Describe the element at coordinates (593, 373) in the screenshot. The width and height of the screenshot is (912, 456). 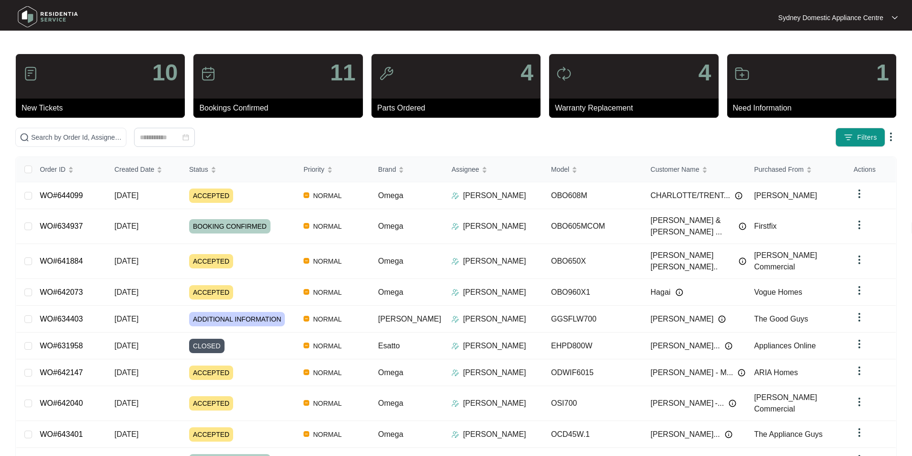
I see `td: ODWIF6015` at that location.